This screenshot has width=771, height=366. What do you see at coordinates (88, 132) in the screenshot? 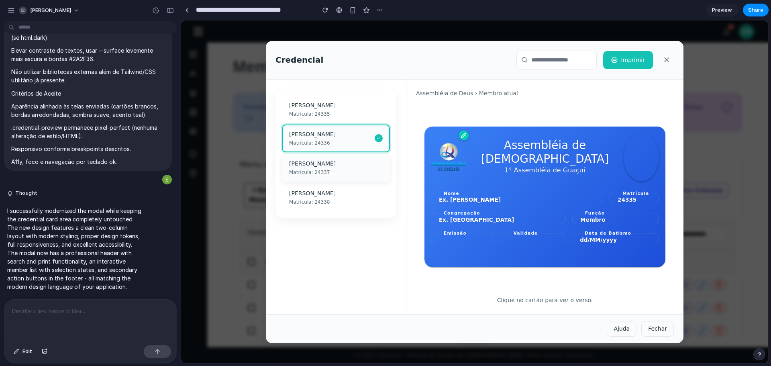
I see `p: .credential-preview permanece pixel-perfect (nenhuma alteração de estilo/HTML).` at bounding box center [88, 132].